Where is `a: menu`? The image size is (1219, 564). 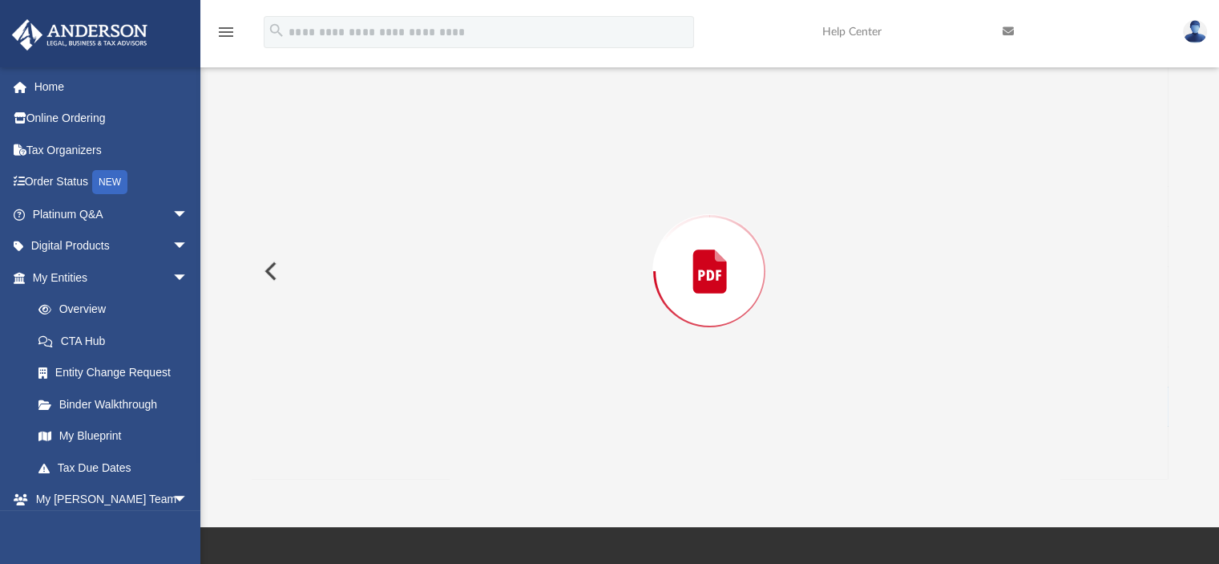
a: menu is located at coordinates (226, 36).